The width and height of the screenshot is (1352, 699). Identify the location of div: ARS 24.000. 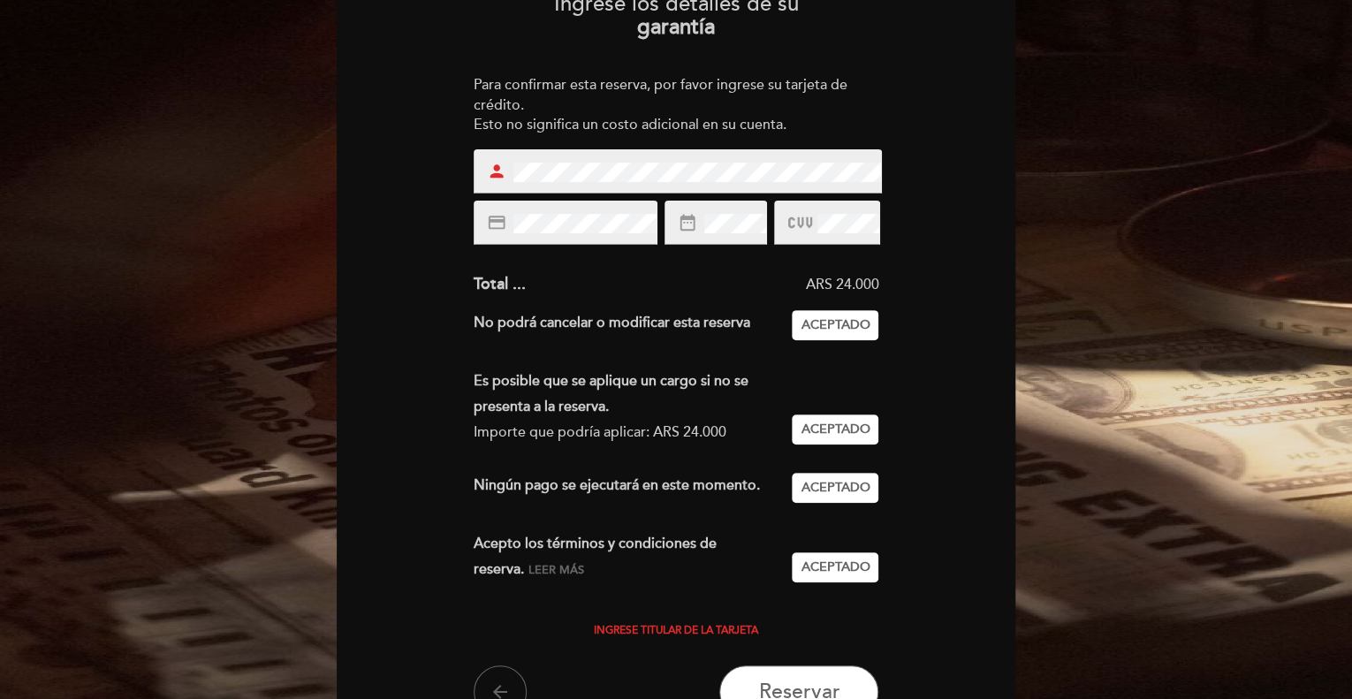
(703, 285).